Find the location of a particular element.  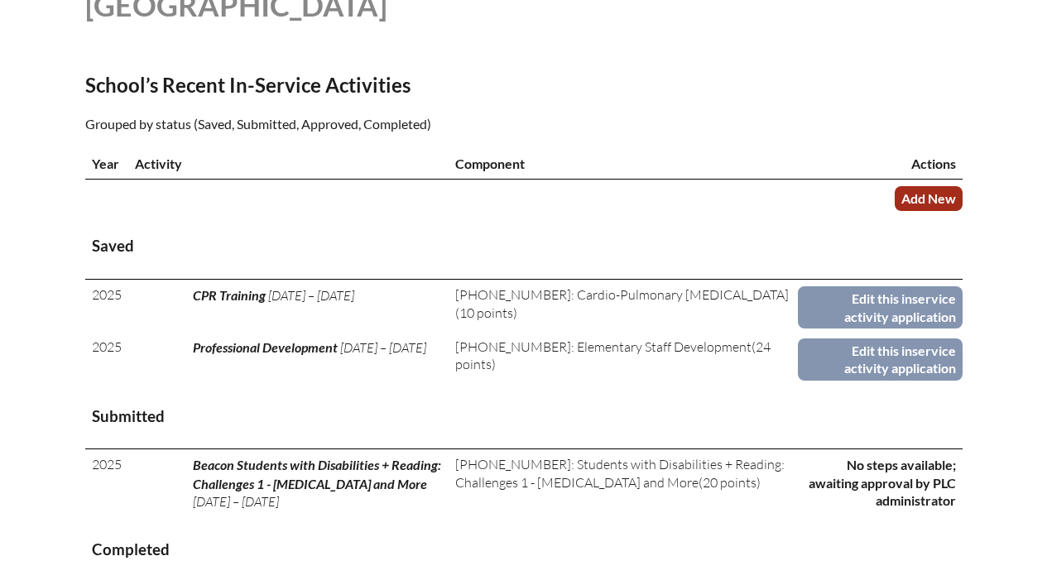

h3: Submitted is located at coordinates (524, 416).